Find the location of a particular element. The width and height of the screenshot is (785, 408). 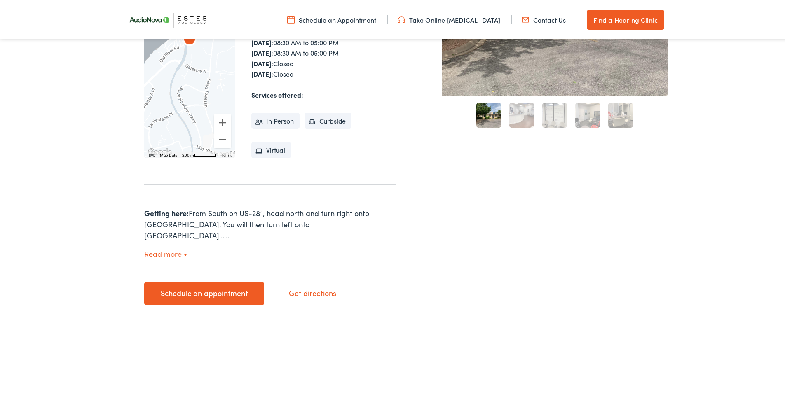

a: 1 is located at coordinates (489, 114).